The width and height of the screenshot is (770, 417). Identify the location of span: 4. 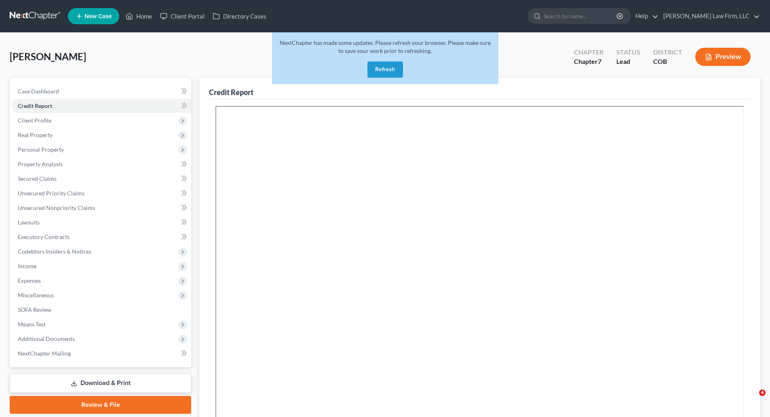
(762, 392).